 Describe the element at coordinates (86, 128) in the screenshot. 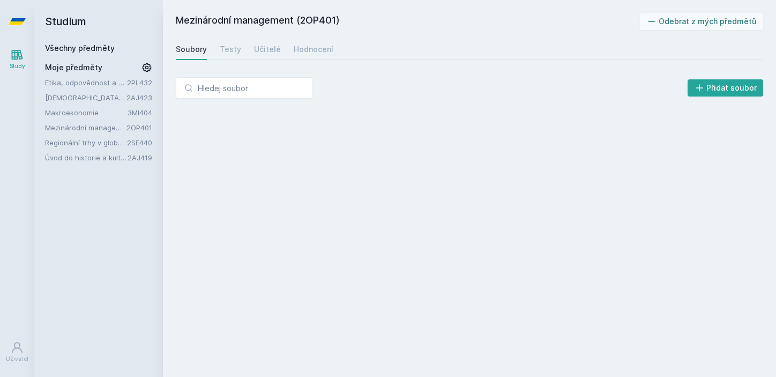

I see `a: Mezinárodní management` at that location.